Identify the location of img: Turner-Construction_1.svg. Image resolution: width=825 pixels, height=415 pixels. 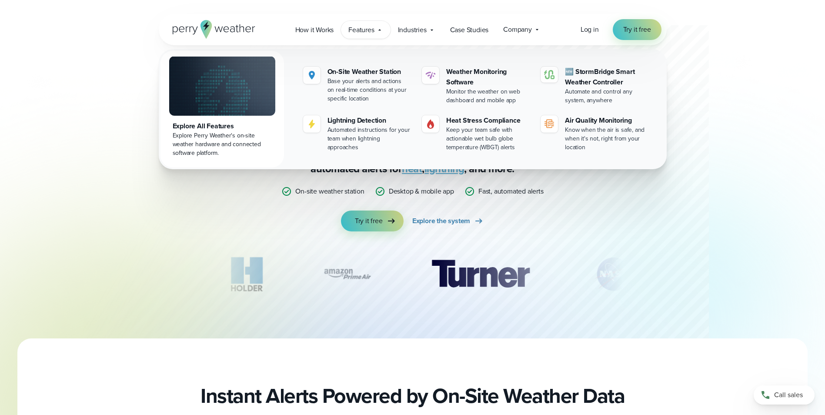
(480, 274).